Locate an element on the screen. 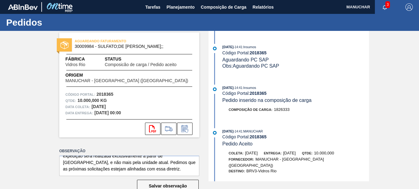 The height and width of the screenshot is (189, 419). strong: 10.000,000 KG is located at coordinates (92, 100).